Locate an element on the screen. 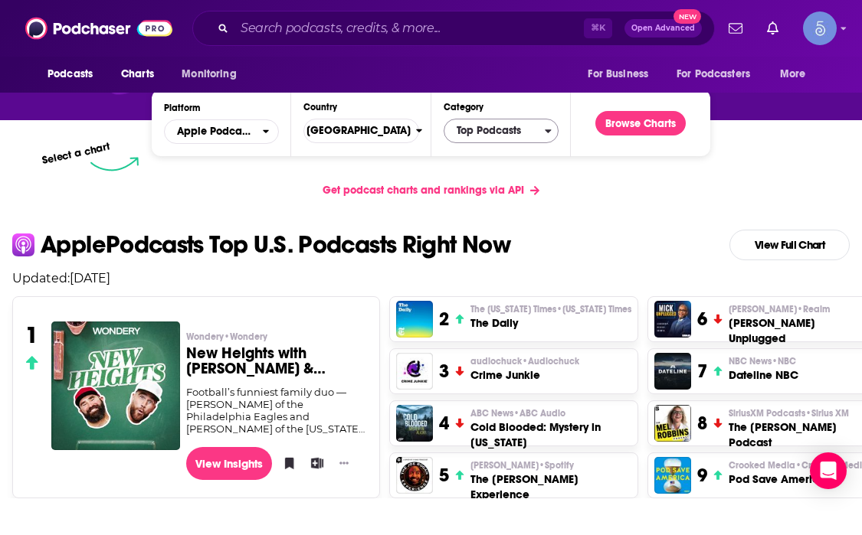  h3: 2 is located at coordinates (443, 319).